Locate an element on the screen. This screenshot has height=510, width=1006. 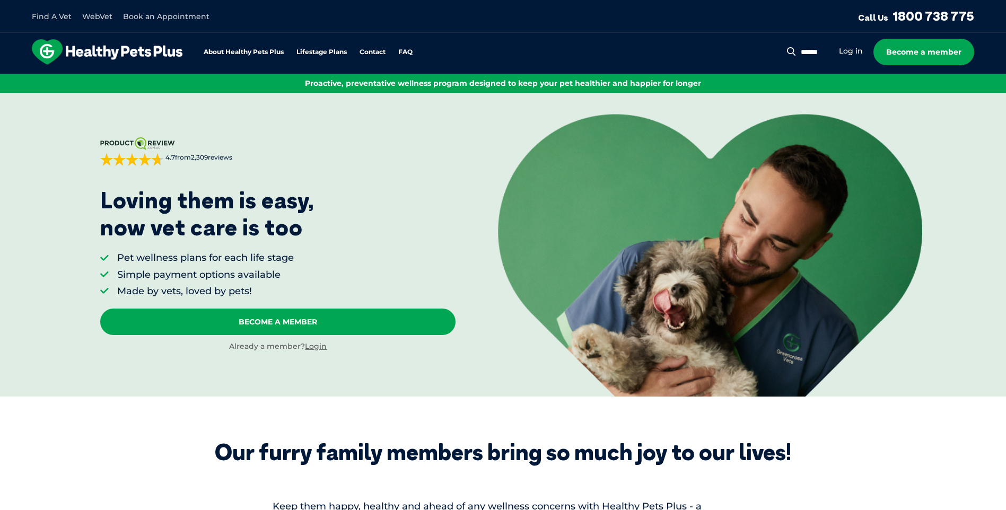
li: Made by vets, loved by pets! is located at coordinates (205, 291).